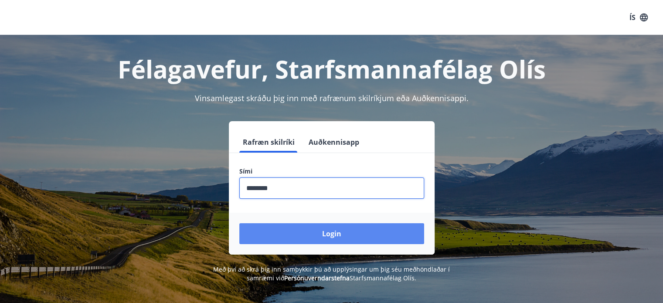  What do you see at coordinates (332, 171) in the screenshot?
I see `label: Sími` at bounding box center [332, 171].